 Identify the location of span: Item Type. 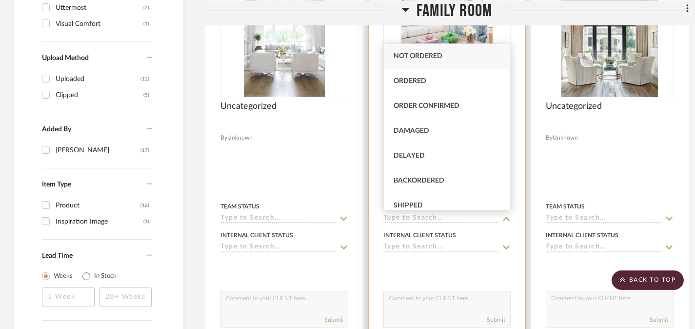
(57, 184).